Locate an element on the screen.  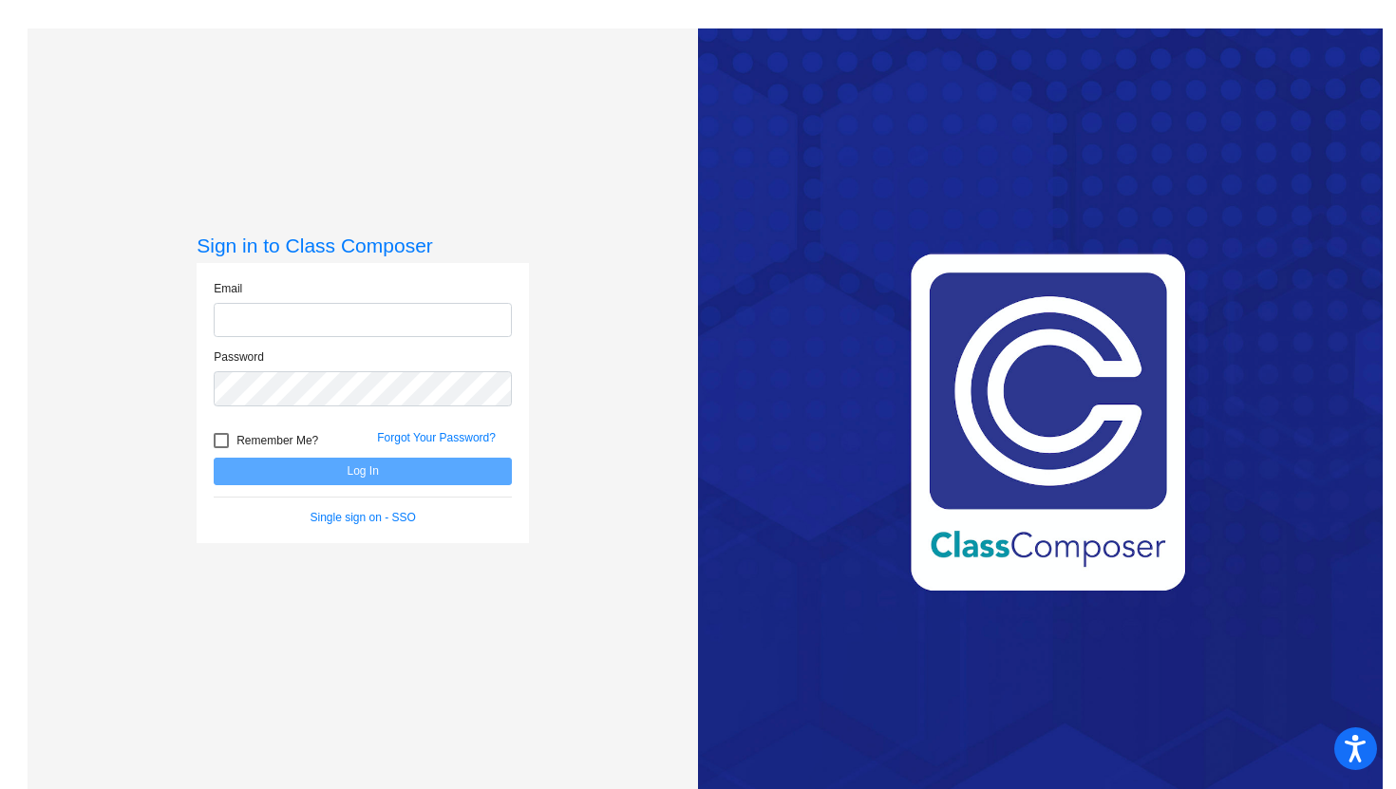
span: Remember Me? is located at coordinates (277, 441).